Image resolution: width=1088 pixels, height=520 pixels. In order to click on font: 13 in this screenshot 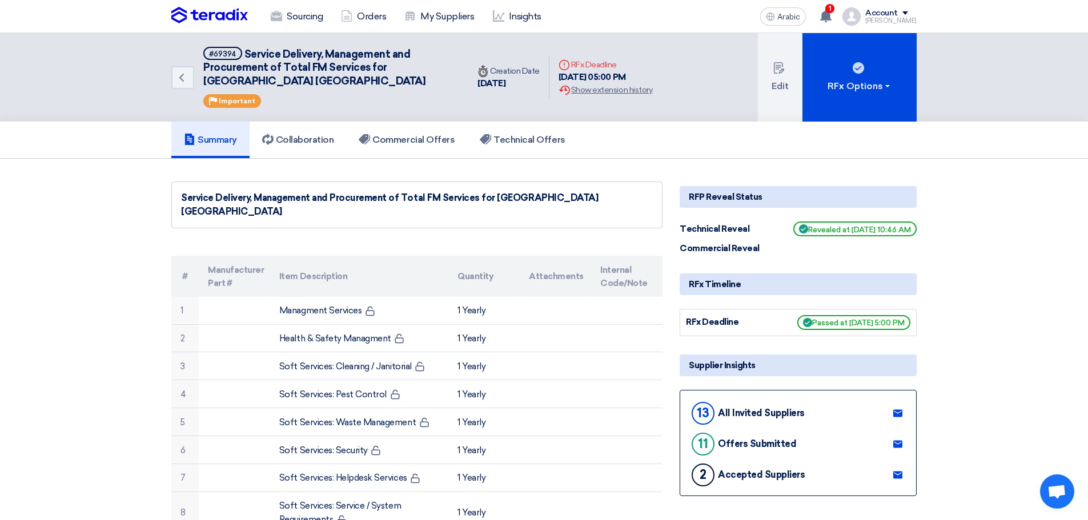, I will do `click(702, 413)`.